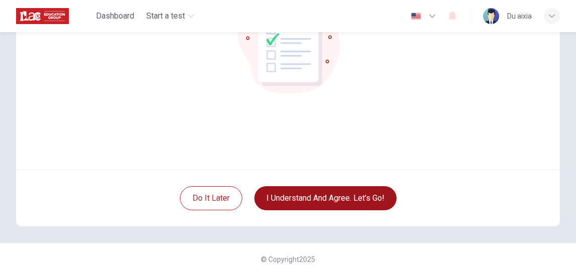 This screenshot has height=275, width=576. Describe the element at coordinates (325, 198) in the screenshot. I see `button: I understand and agree. Let’s go!` at that location.